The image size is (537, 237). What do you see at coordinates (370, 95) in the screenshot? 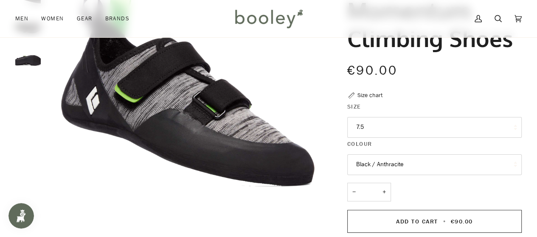
I see `div: Size chart` at bounding box center [370, 95].